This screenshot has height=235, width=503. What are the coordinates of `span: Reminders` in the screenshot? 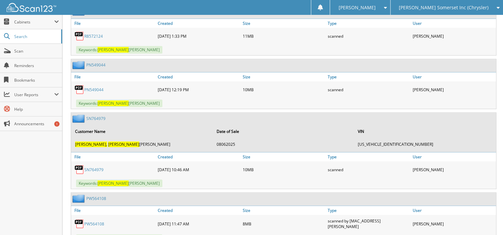 It's located at (36, 66).